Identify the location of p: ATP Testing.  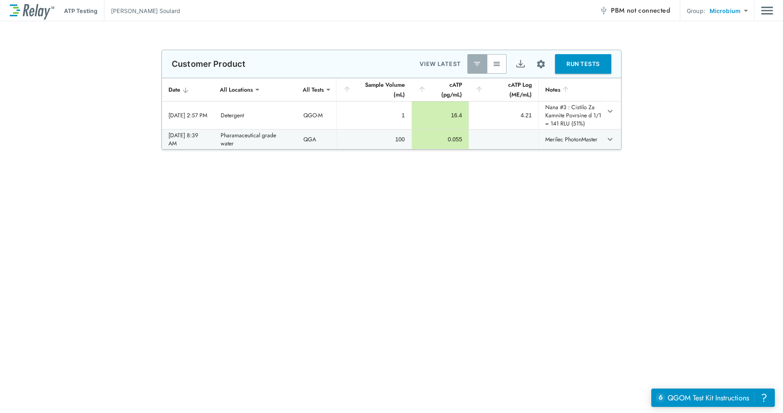
(81, 11).